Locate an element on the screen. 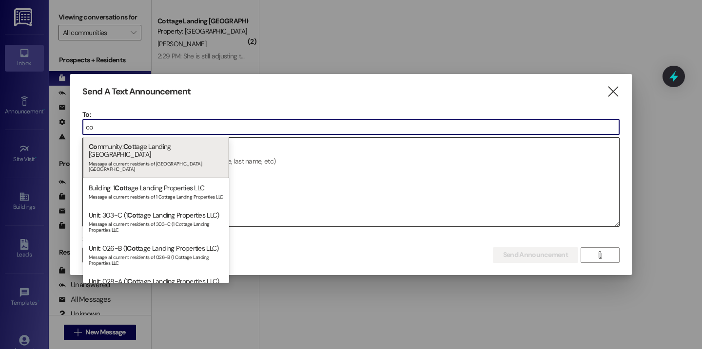 The height and width of the screenshot is (349, 702). p: To: is located at coordinates (351, 115).